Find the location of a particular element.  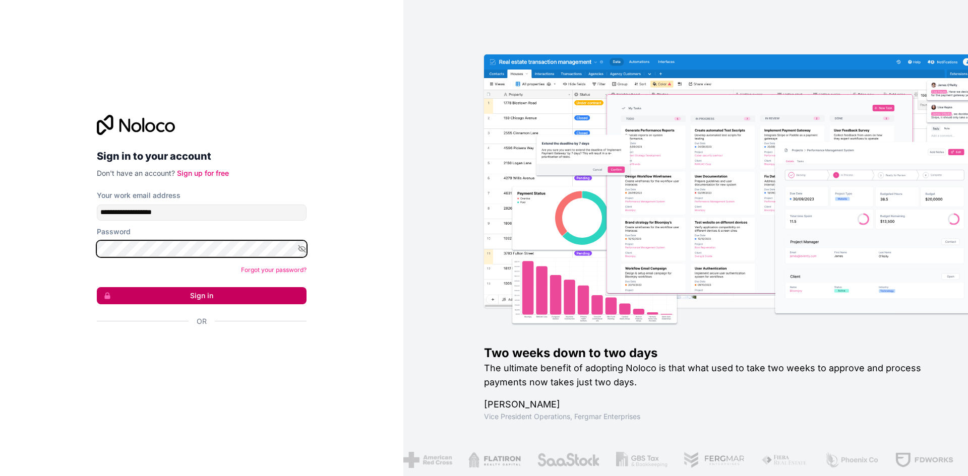

img: /assets/flatiron-C8eUkumj.png is located at coordinates (491, 460).